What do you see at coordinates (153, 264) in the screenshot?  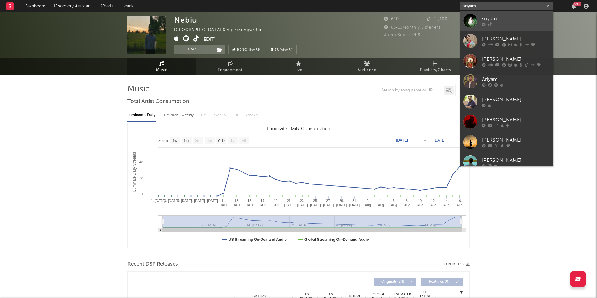 I see `span: Recent DSP Releases` at bounding box center [153, 264].